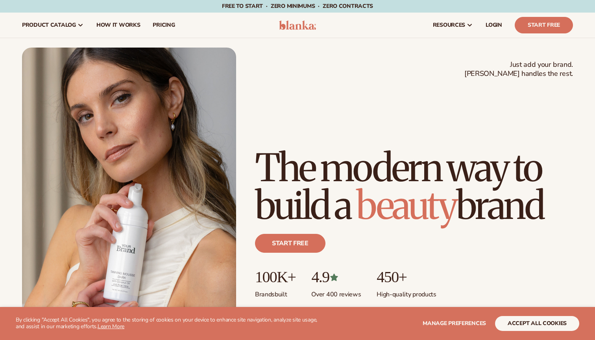 The width and height of the screenshot is (595, 340). What do you see at coordinates (111, 327) in the screenshot?
I see `a: Learn More` at bounding box center [111, 327].